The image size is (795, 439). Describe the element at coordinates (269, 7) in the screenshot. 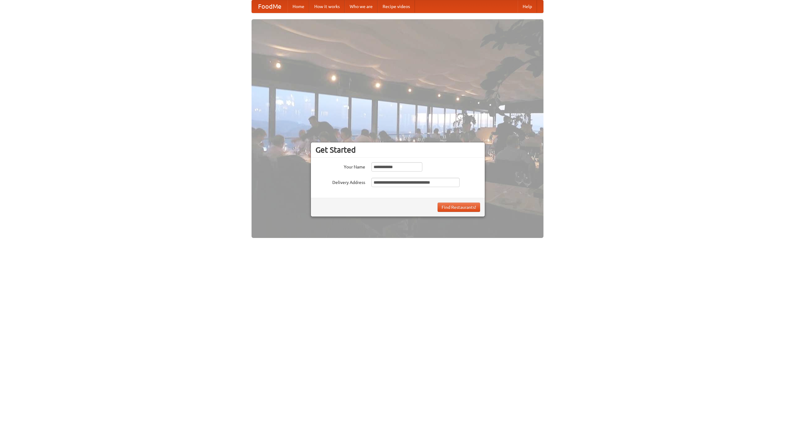

I see `a: FoodMe` at that location.